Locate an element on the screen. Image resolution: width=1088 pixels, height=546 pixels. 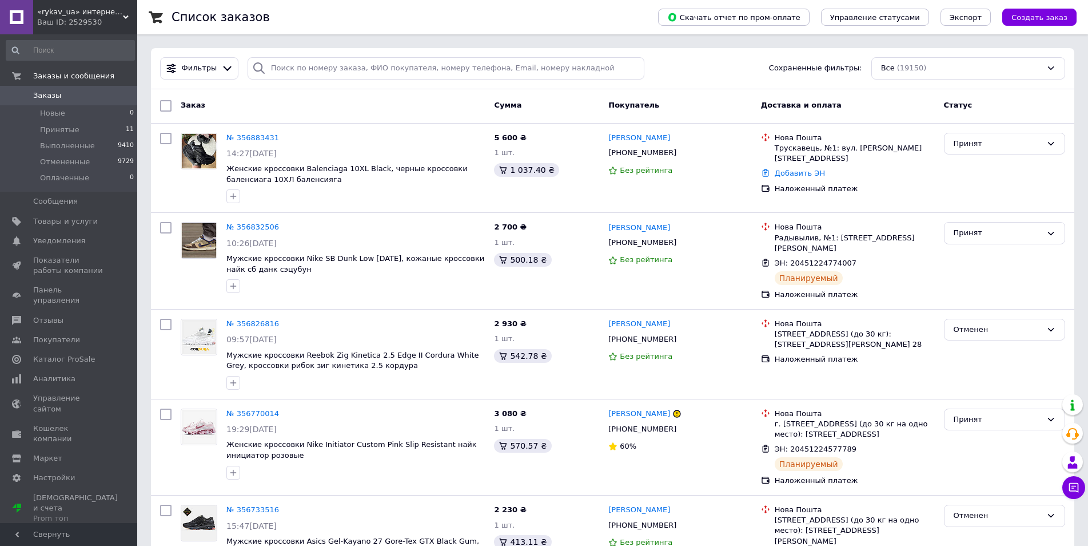
button: Создать заказ is located at coordinates (1040, 17).